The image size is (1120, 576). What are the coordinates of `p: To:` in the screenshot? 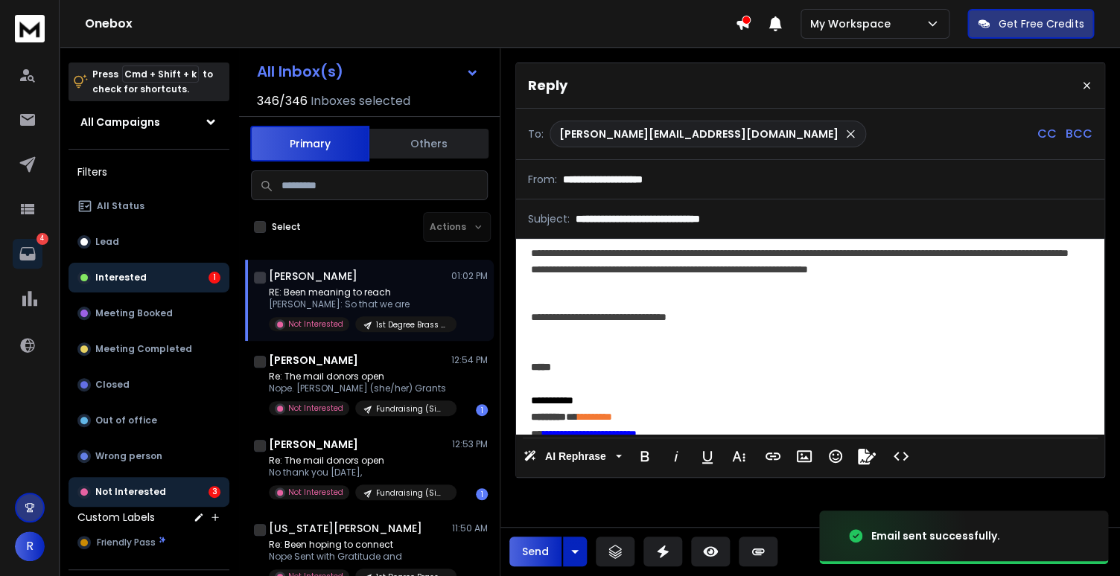 It's located at (535, 134).